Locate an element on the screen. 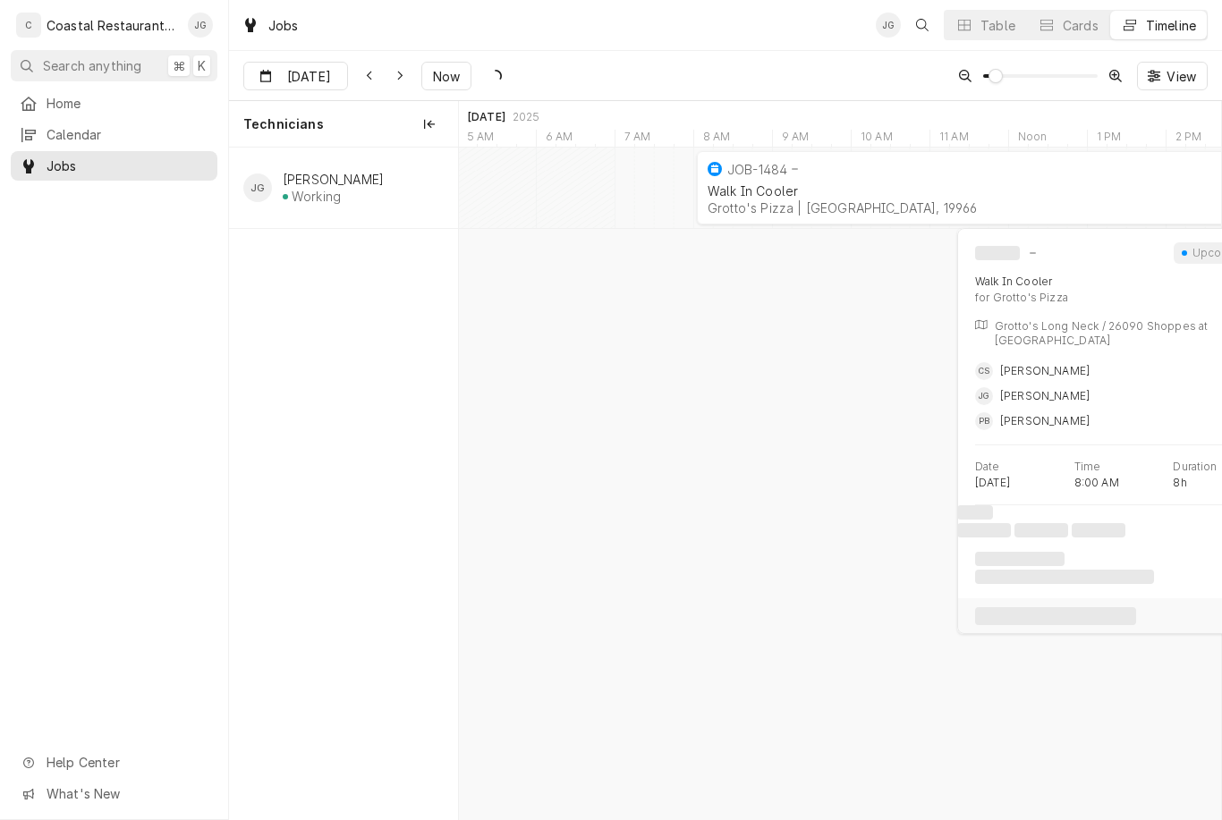  div: Working is located at coordinates (316, 196).